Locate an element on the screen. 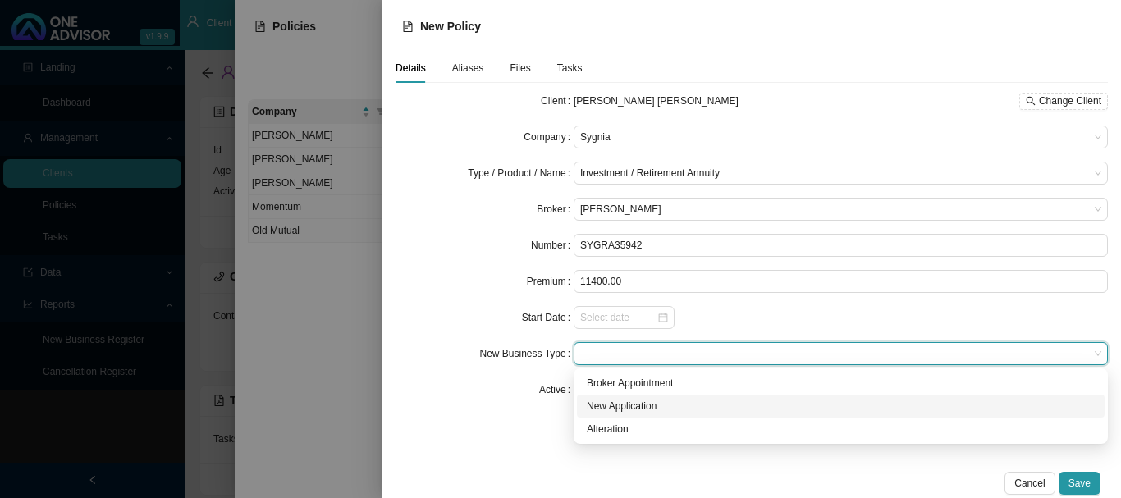 The image size is (1121, 498). label: Premium is located at coordinates (550, 282).